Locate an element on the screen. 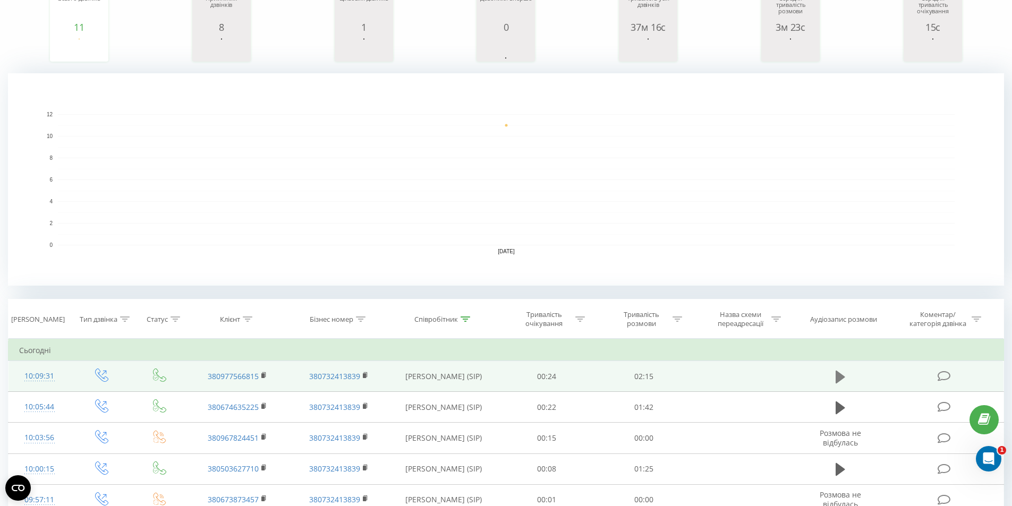  td: 01:25 is located at coordinates (644, 469).